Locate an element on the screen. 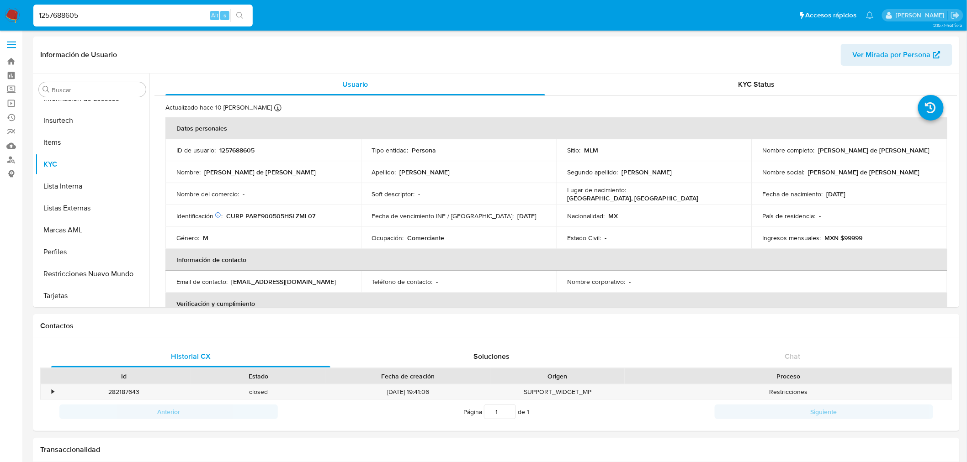 This screenshot has width=967, height=462. div: SUPPORT_WIDGET_MP is located at coordinates (557, 392).